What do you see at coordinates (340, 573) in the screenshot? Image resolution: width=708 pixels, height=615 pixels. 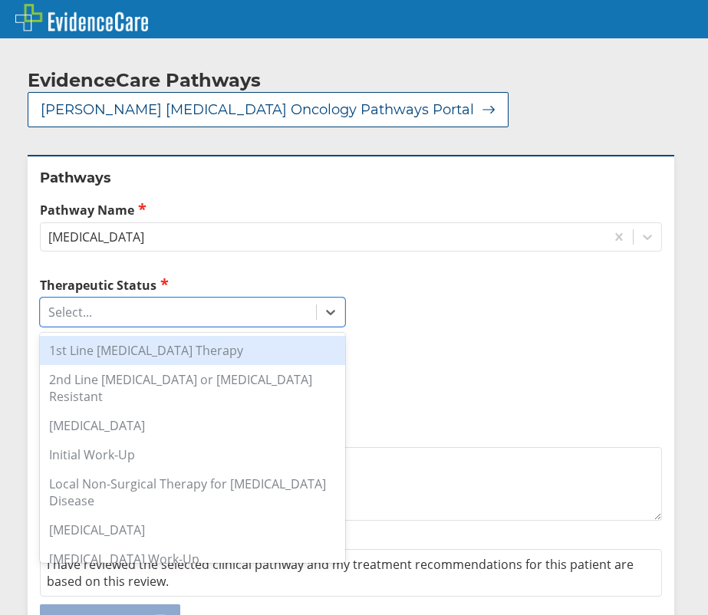 I see `span: I have reviewed the selected clinical pathway and my treatment recommendations for this patient a...` at bounding box center [340, 573].